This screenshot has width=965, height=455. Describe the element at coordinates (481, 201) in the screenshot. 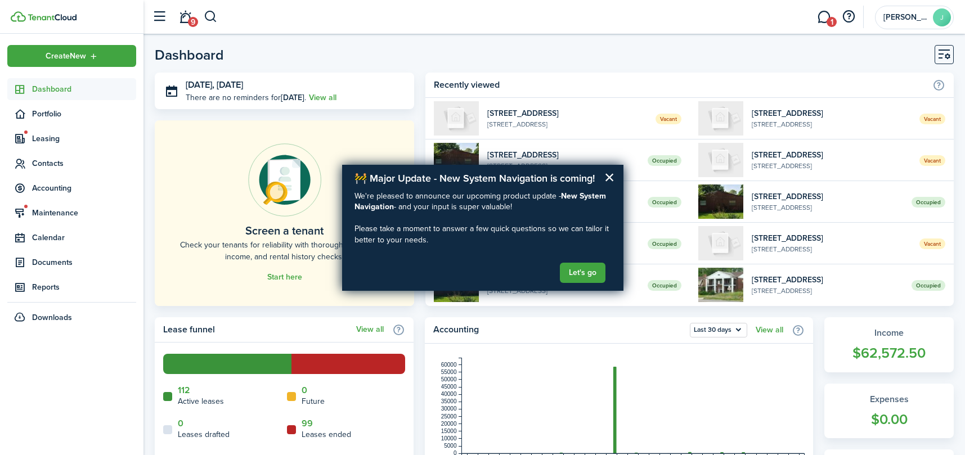

I see `strong: New System Navigation` at that location.